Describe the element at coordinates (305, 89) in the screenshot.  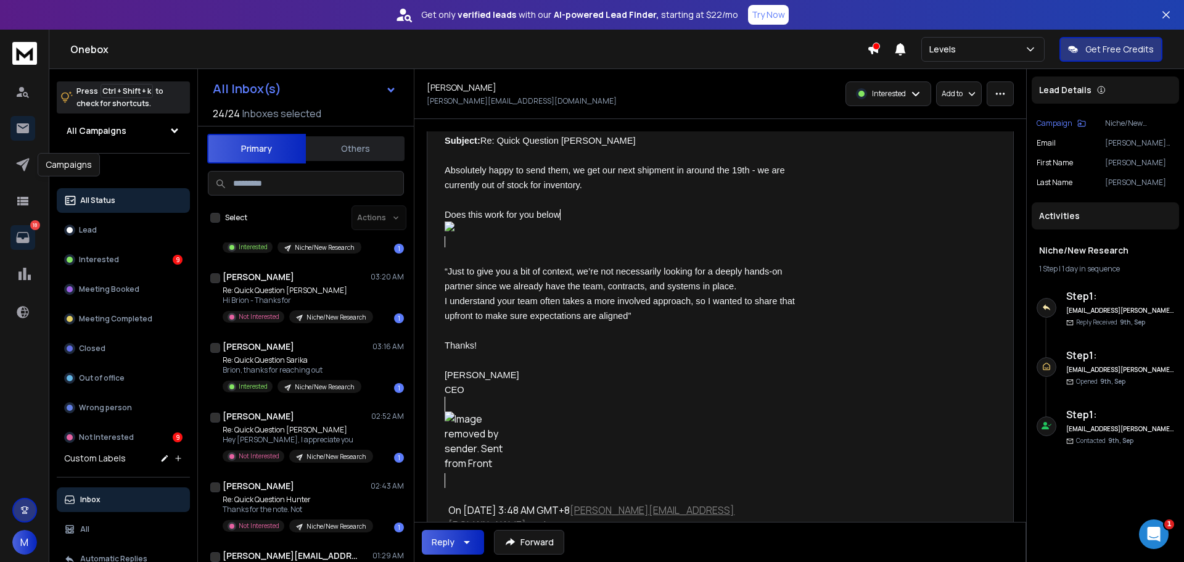
I see `button: All Inbox(s)` at that location.